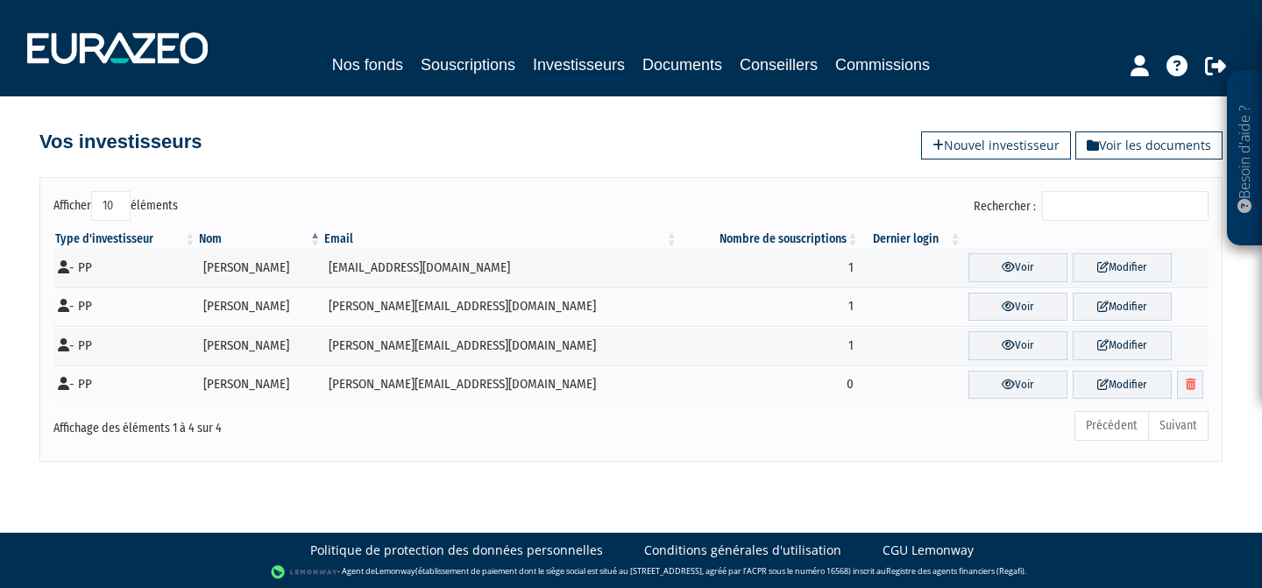 The height and width of the screenshot is (588, 1262). I want to click on label: Afficher éléments, so click(116, 206).